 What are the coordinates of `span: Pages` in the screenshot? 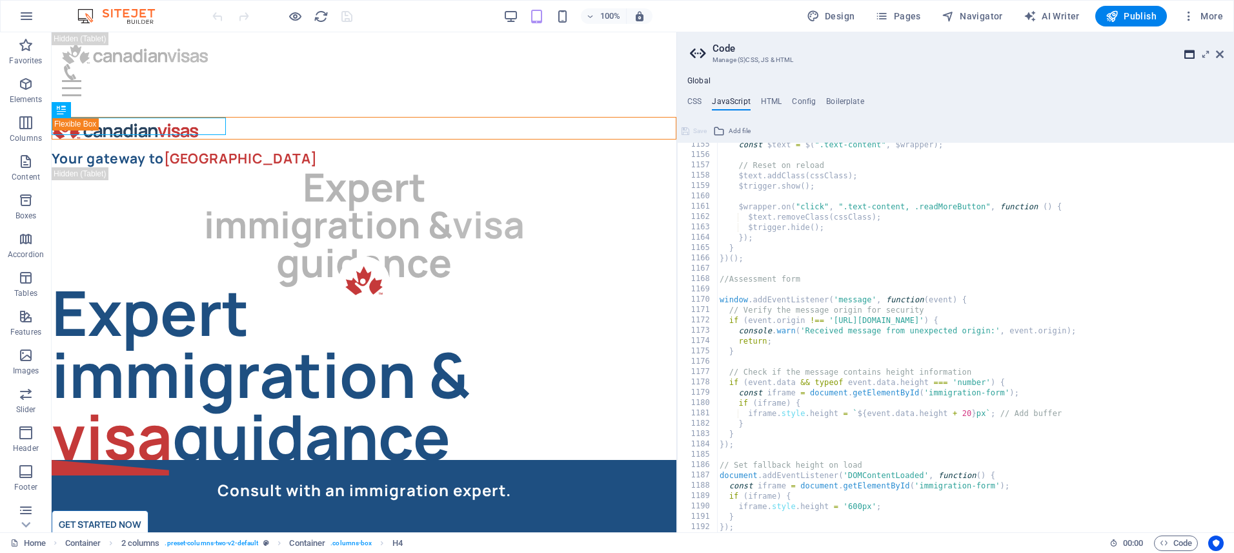 It's located at (898, 16).